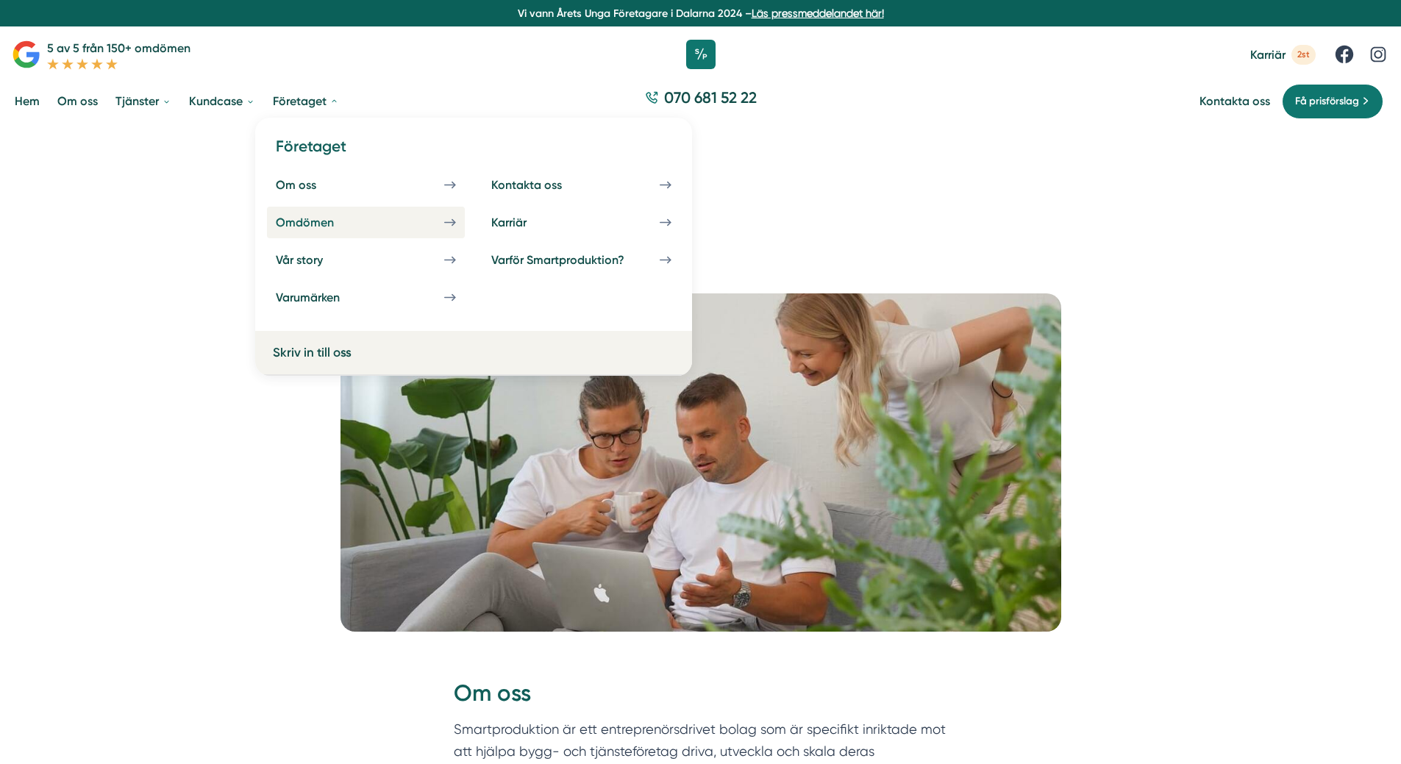  I want to click on span: Få prisförslag, so click(1327, 102).